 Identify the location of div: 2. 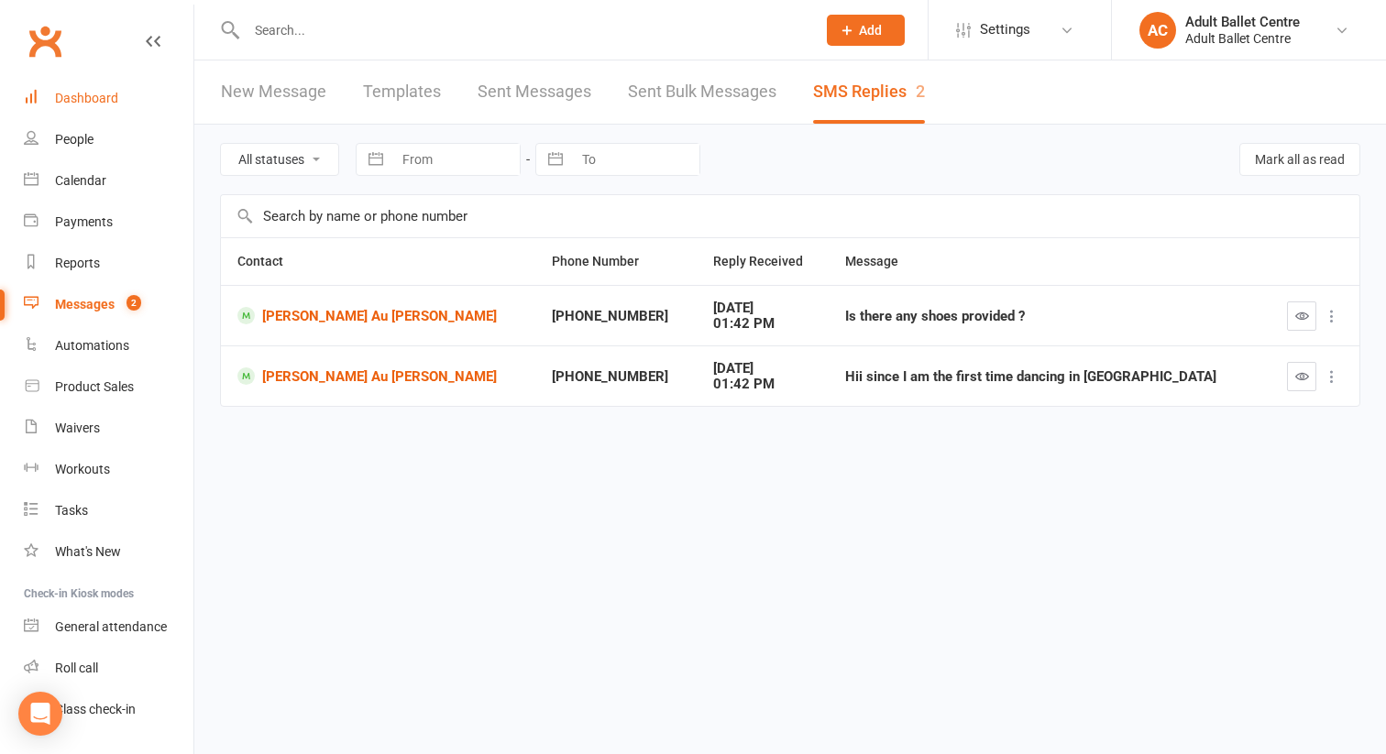
(920, 91).